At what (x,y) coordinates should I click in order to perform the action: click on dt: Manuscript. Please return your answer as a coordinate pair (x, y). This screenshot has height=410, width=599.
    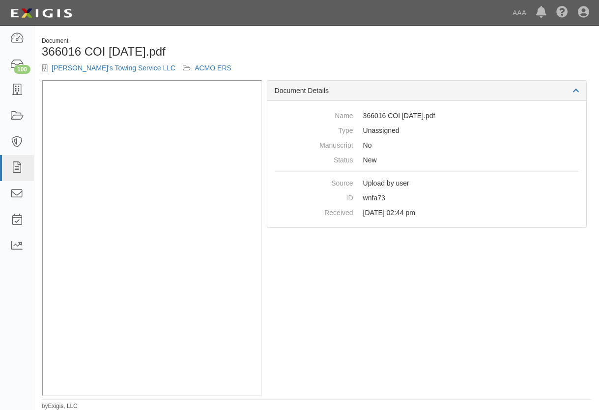
    Looking at the image, I should click on (314, 144).